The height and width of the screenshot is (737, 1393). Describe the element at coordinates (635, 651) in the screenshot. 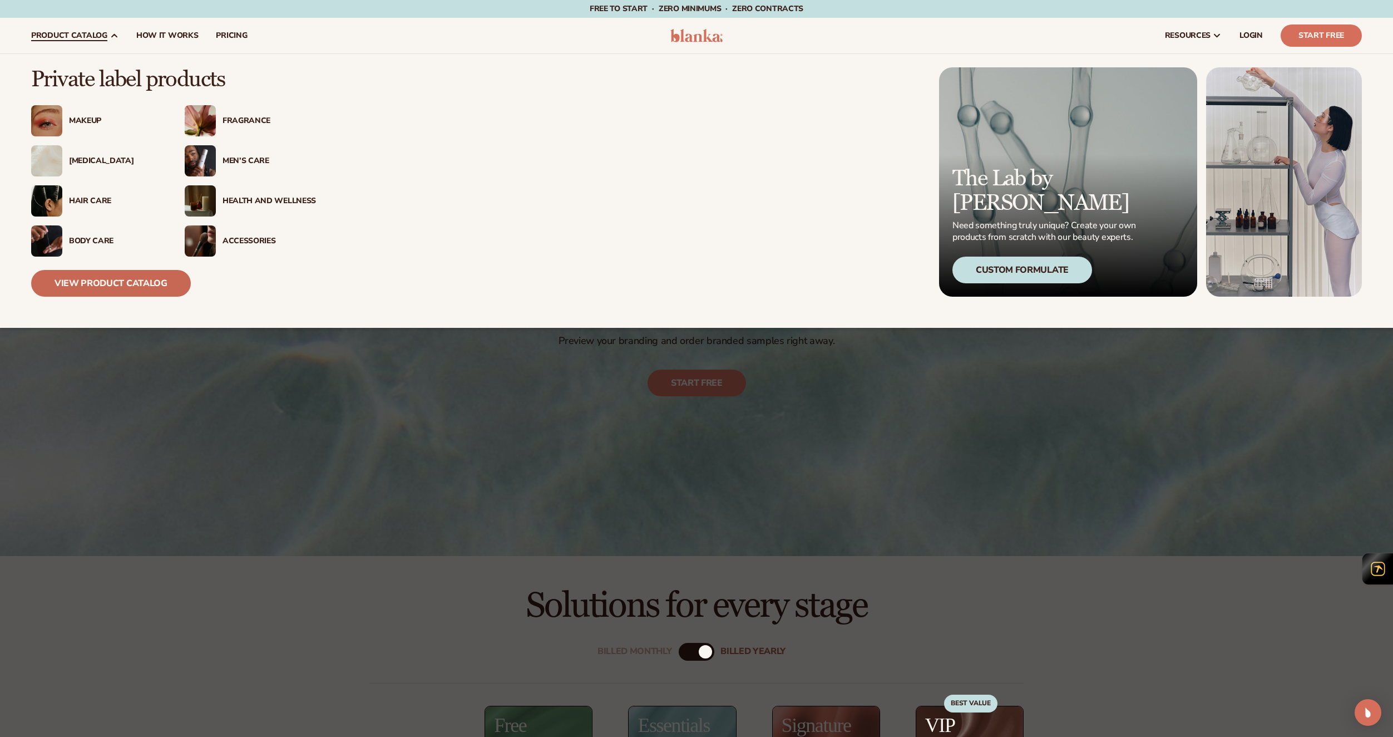

I see `div: Billed Monthly` at that location.